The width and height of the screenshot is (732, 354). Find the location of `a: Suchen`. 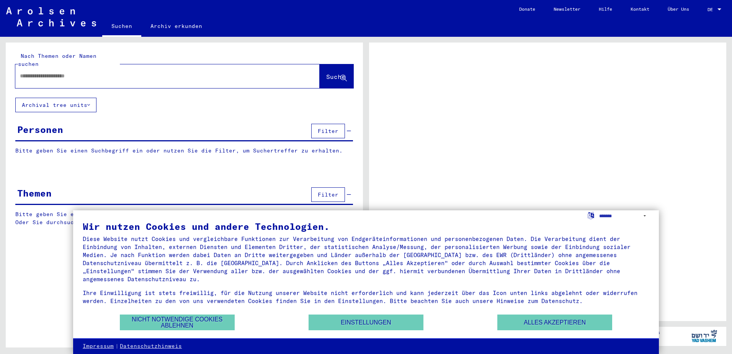

a: Suchen is located at coordinates (122, 27).